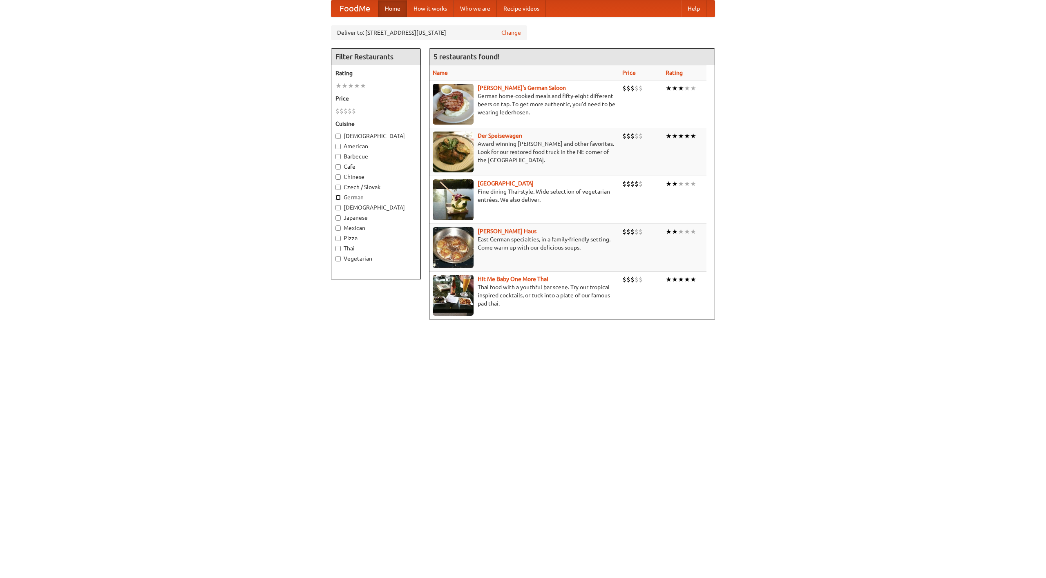 Image resolution: width=1046 pixels, height=578 pixels. What do you see at coordinates (524, 196) in the screenshot?
I see `p: Fine dining Thai-style. Wide selection of vegetarian entrées. We also deliver.` at bounding box center [524, 196].